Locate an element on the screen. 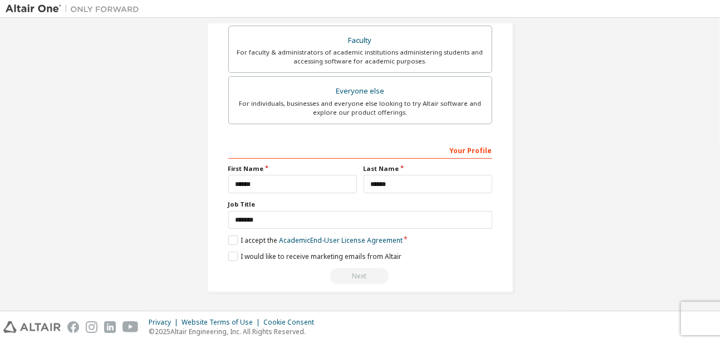  div: For individuals, businesses and everyone else looking to try Altair software and explore our prod... is located at coordinates (360, 108).